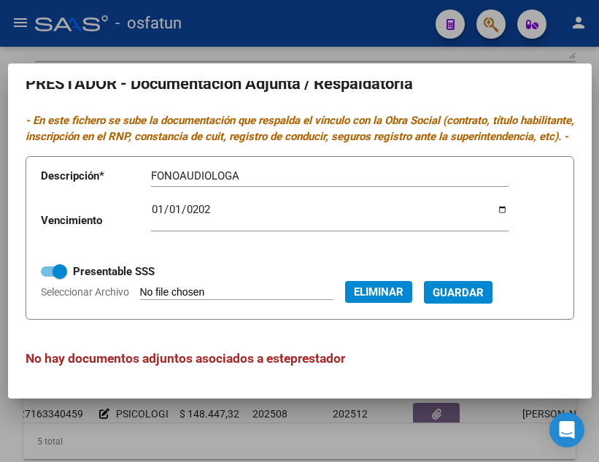 The image size is (599, 462). What do you see at coordinates (567, 430) in the screenshot?
I see `div: Open Intercom Messenger` at bounding box center [567, 430].